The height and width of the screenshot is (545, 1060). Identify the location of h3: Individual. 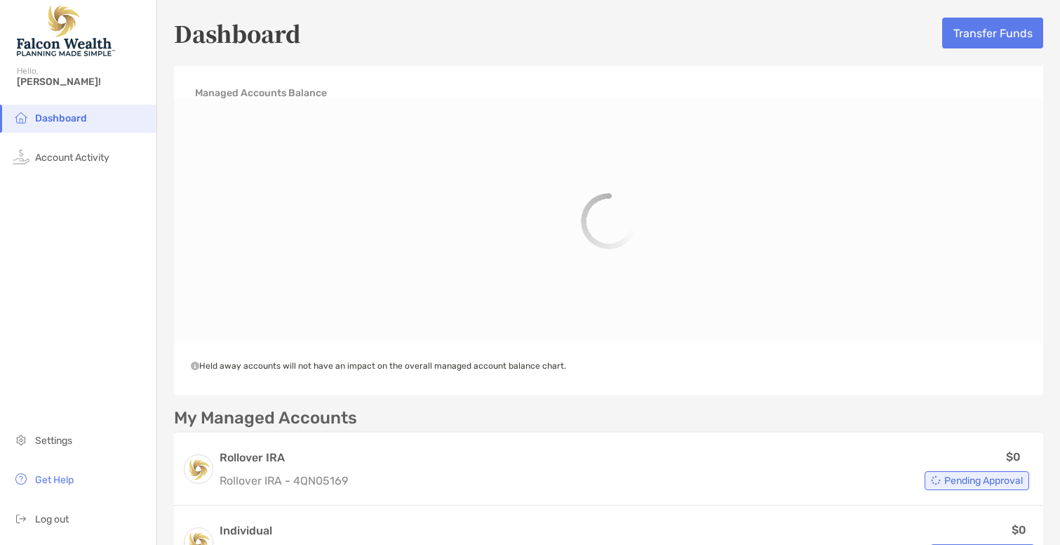
(278, 531).